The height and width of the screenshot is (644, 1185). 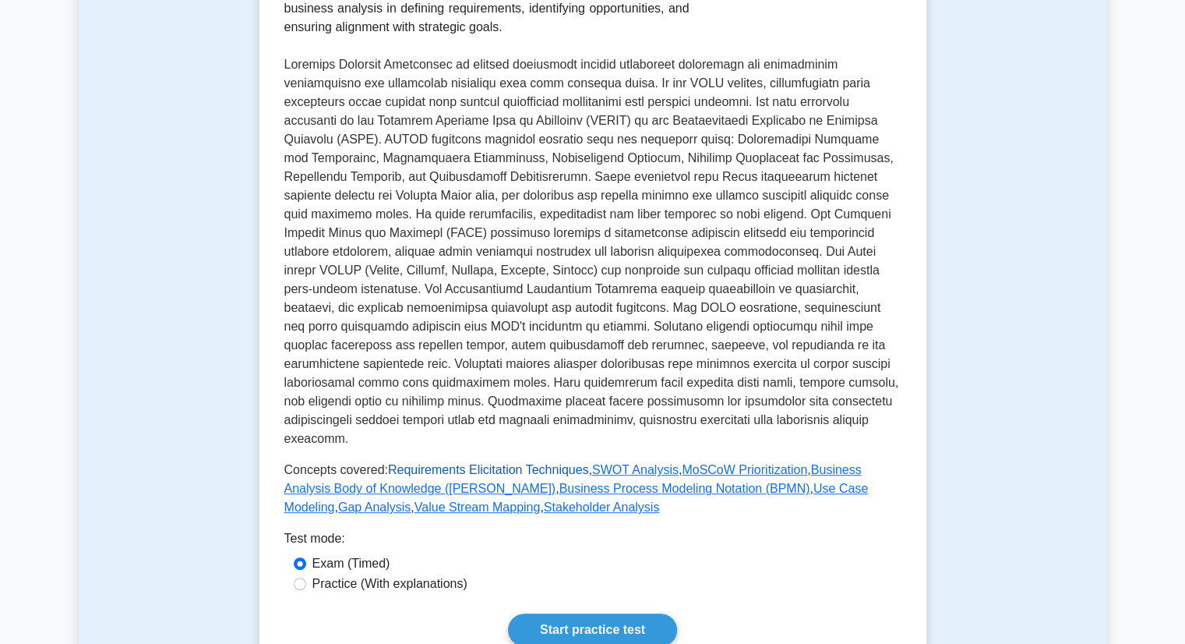 What do you see at coordinates (374, 507) in the screenshot?
I see `a: Gap Analysis` at bounding box center [374, 507].